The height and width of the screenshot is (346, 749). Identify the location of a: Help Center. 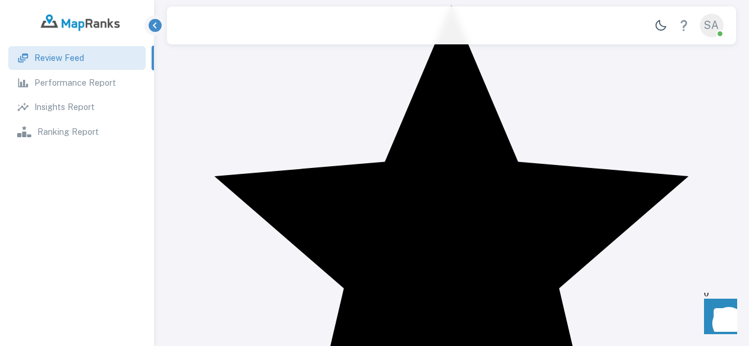
(684, 25).